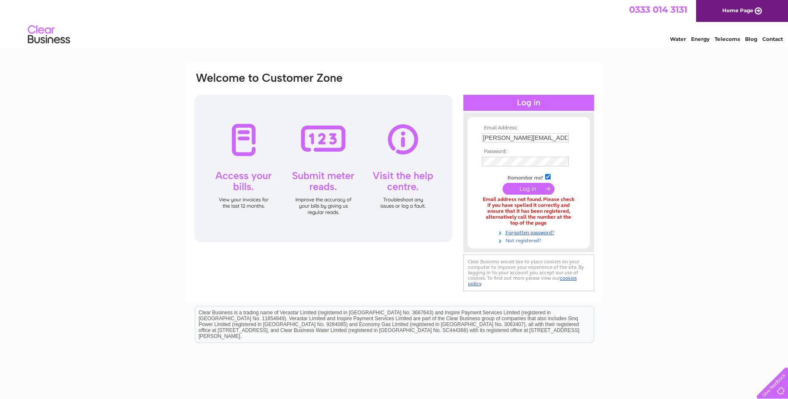  What do you see at coordinates (530, 240) in the screenshot?
I see `a: Not registered?` at bounding box center [530, 240].